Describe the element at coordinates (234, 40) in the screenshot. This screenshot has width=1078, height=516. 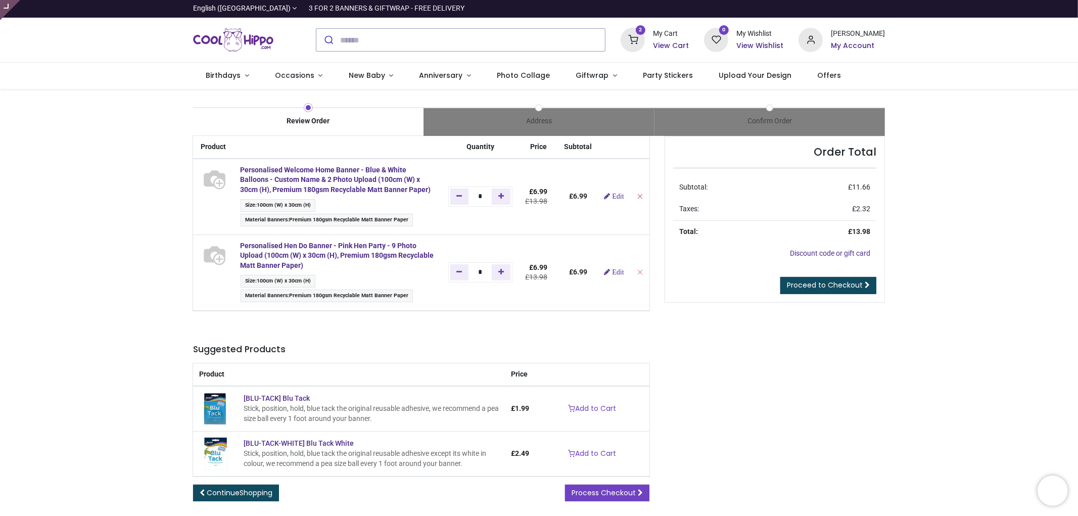
I see `a: Logo of Cool Hippo` at that location.